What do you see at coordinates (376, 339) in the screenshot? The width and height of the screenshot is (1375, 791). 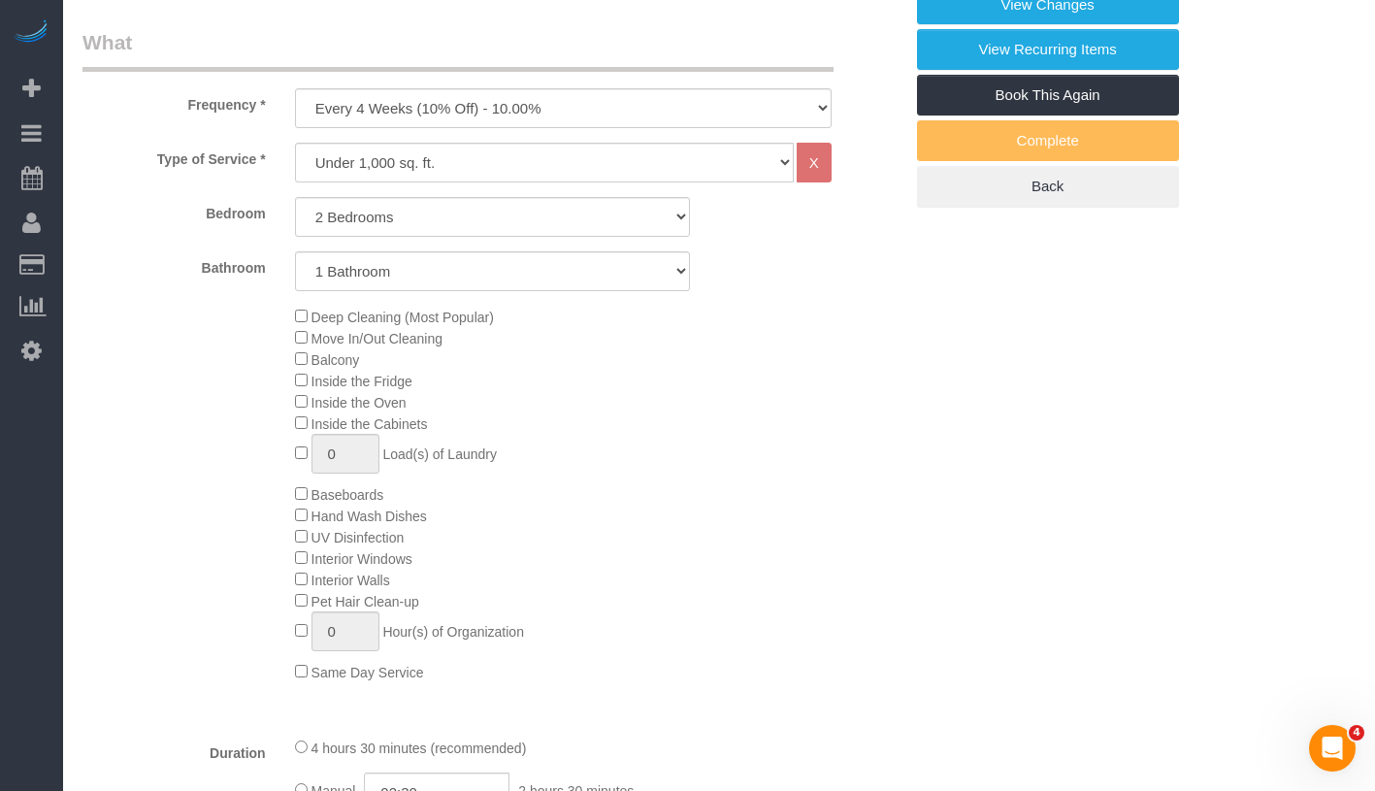 I see `span: Move In/Out Cleaning` at bounding box center [376, 339].